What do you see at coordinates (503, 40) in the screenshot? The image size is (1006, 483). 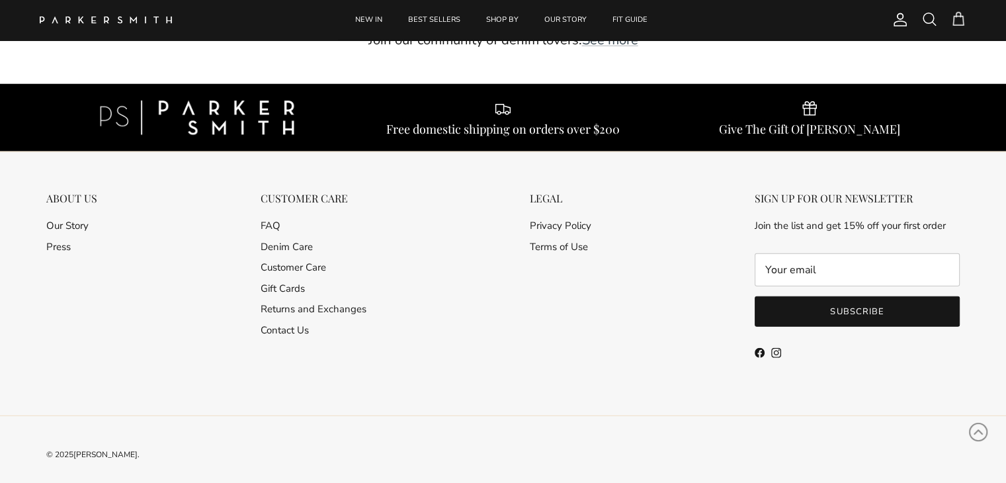 I see `p: Join our community of denim lovers.` at bounding box center [503, 40].